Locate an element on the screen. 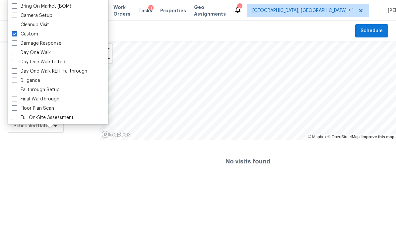 This screenshot has width=396, height=237. a: OpenStreetMap is located at coordinates (343, 137).